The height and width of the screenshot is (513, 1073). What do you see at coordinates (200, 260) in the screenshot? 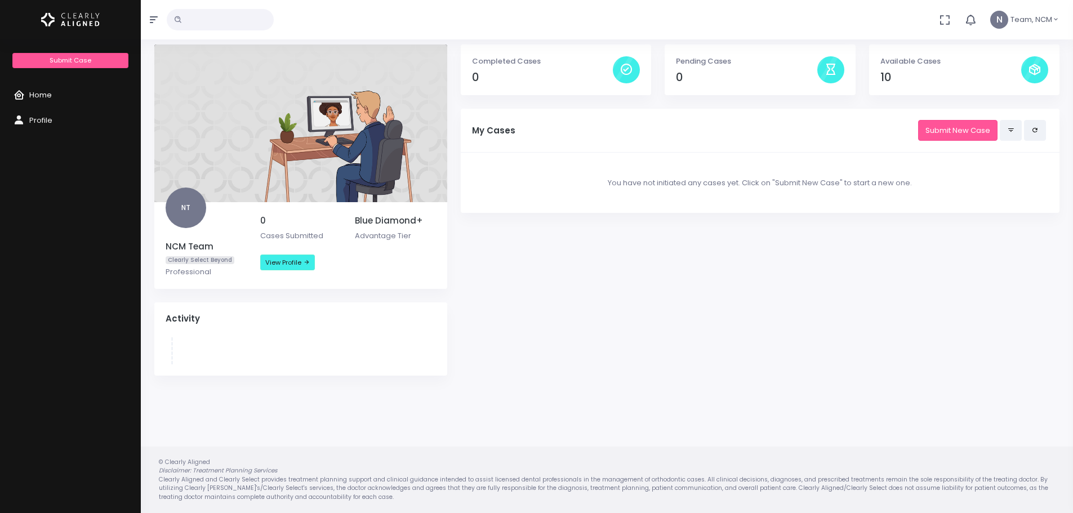
I see `span: Clearly Select Beyond` at bounding box center [200, 260].